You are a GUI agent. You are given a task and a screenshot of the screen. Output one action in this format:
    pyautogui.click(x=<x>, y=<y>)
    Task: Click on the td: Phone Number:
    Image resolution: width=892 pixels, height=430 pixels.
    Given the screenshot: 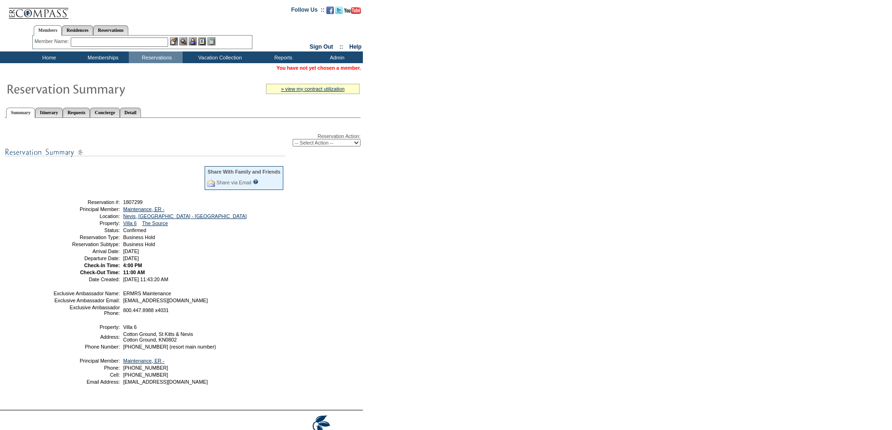 What is the action you would take?
    pyautogui.click(x=86, y=347)
    